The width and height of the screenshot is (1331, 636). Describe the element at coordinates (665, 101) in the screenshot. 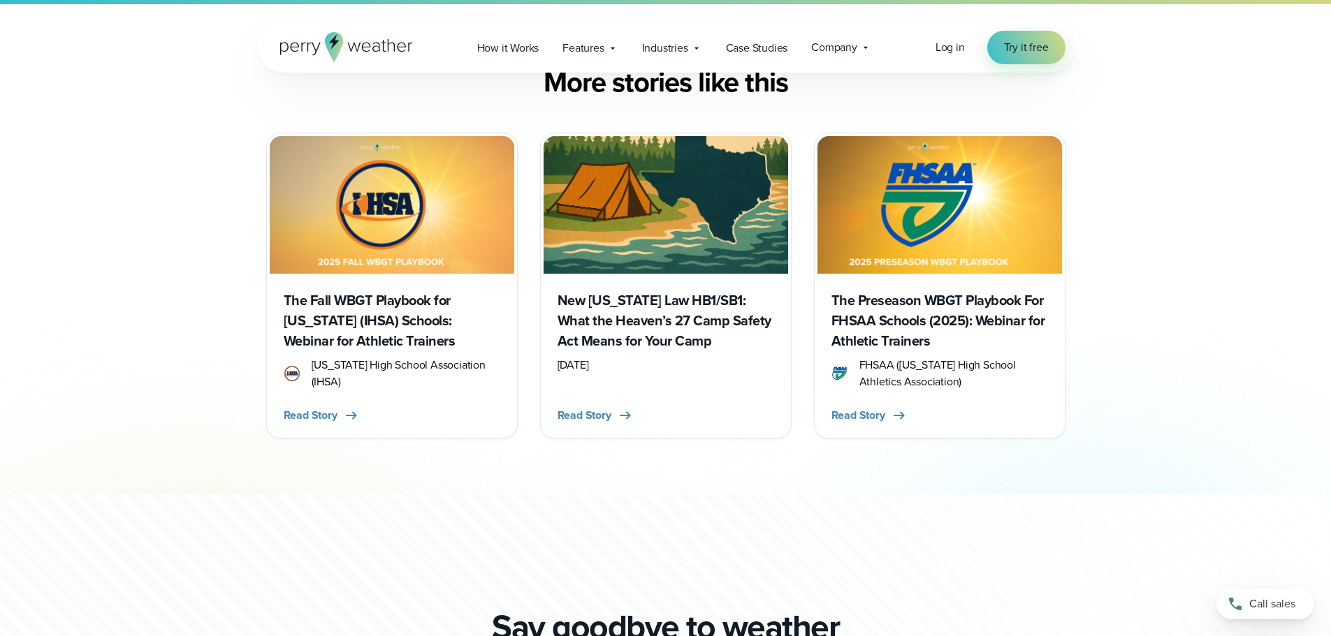

I see `div: Sign out` at that location.